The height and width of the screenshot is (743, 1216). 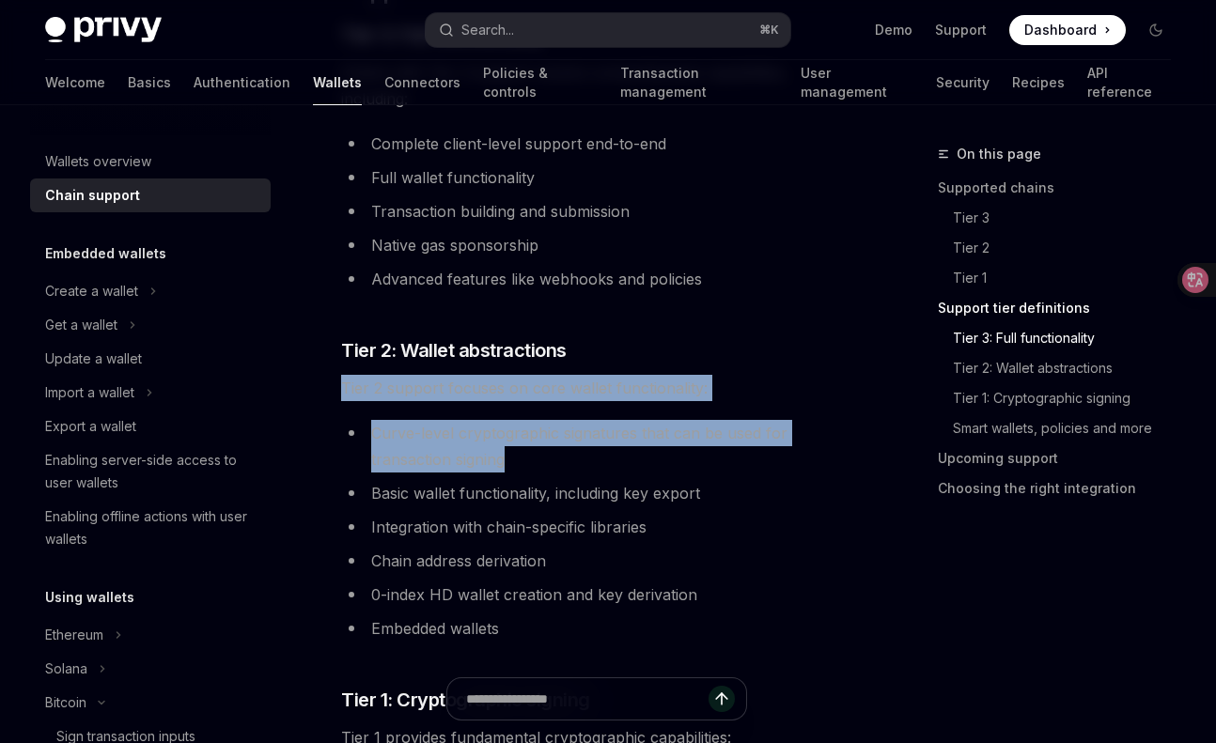 I want to click on a: Basics, so click(x=149, y=83).